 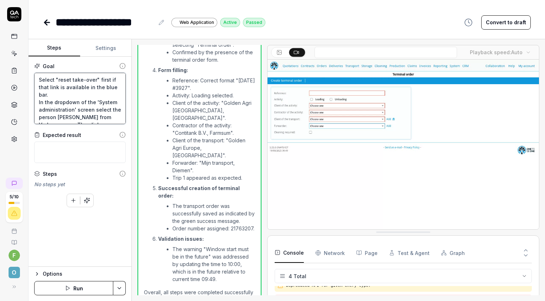 What do you see at coordinates (407, 285) in the screenshot?
I see `pre: Deprecated API for given entry type.` at bounding box center [407, 285].